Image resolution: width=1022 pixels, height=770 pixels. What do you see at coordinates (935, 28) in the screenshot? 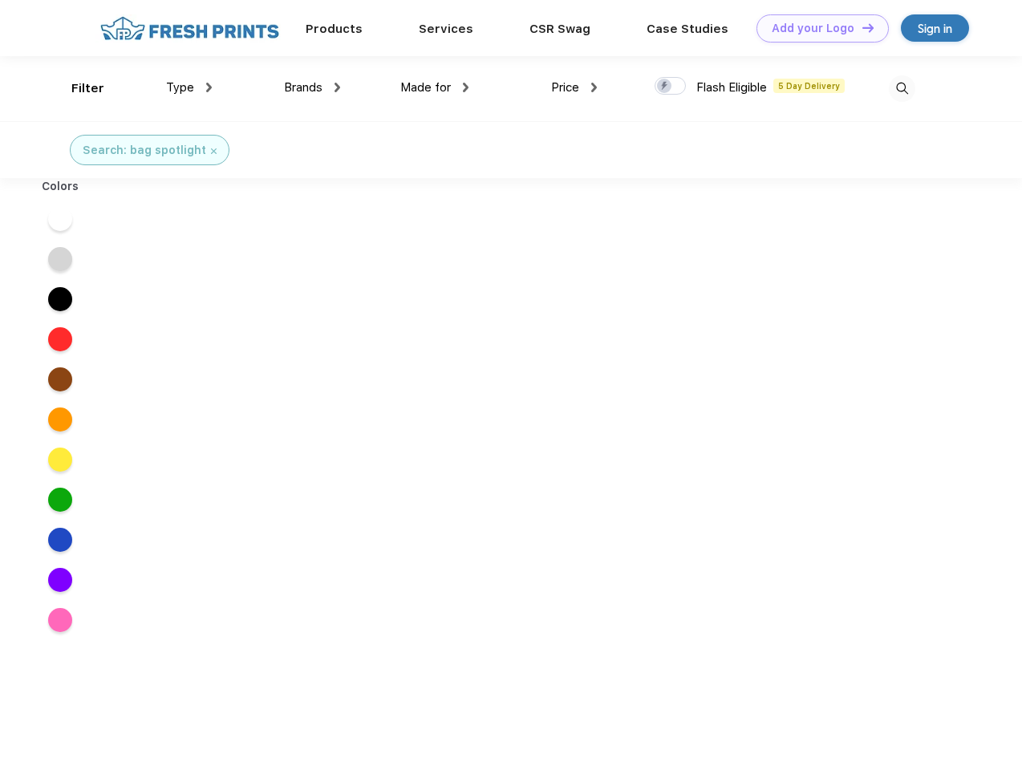
I see `a: Sign in` at bounding box center [935, 28].